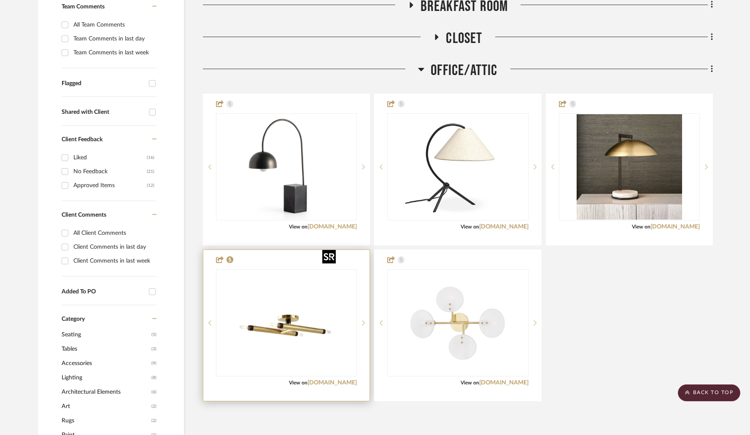 The height and width of the screenshot is (435, 750). Describe the element at coordinates (114, 233) in the screenshot. I see `div: All Client Comments` at that location.